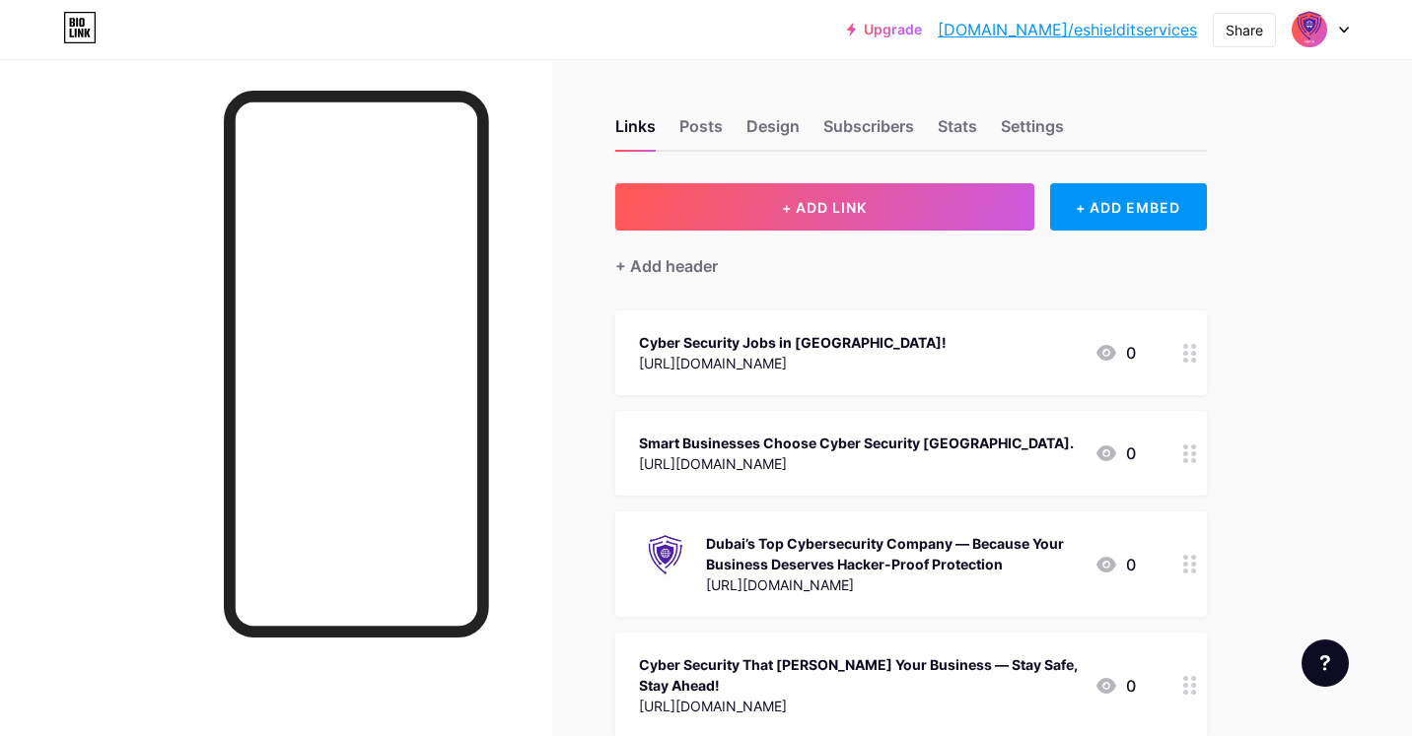 This screenshot has height=736, width=1412. I want to click on div: Design, so click(773, 132).